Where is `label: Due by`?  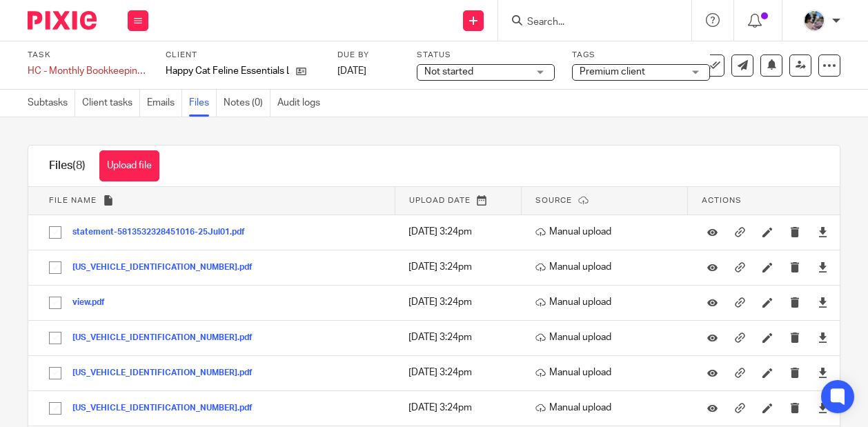
label: Due by is located at coordinates (368, 55).